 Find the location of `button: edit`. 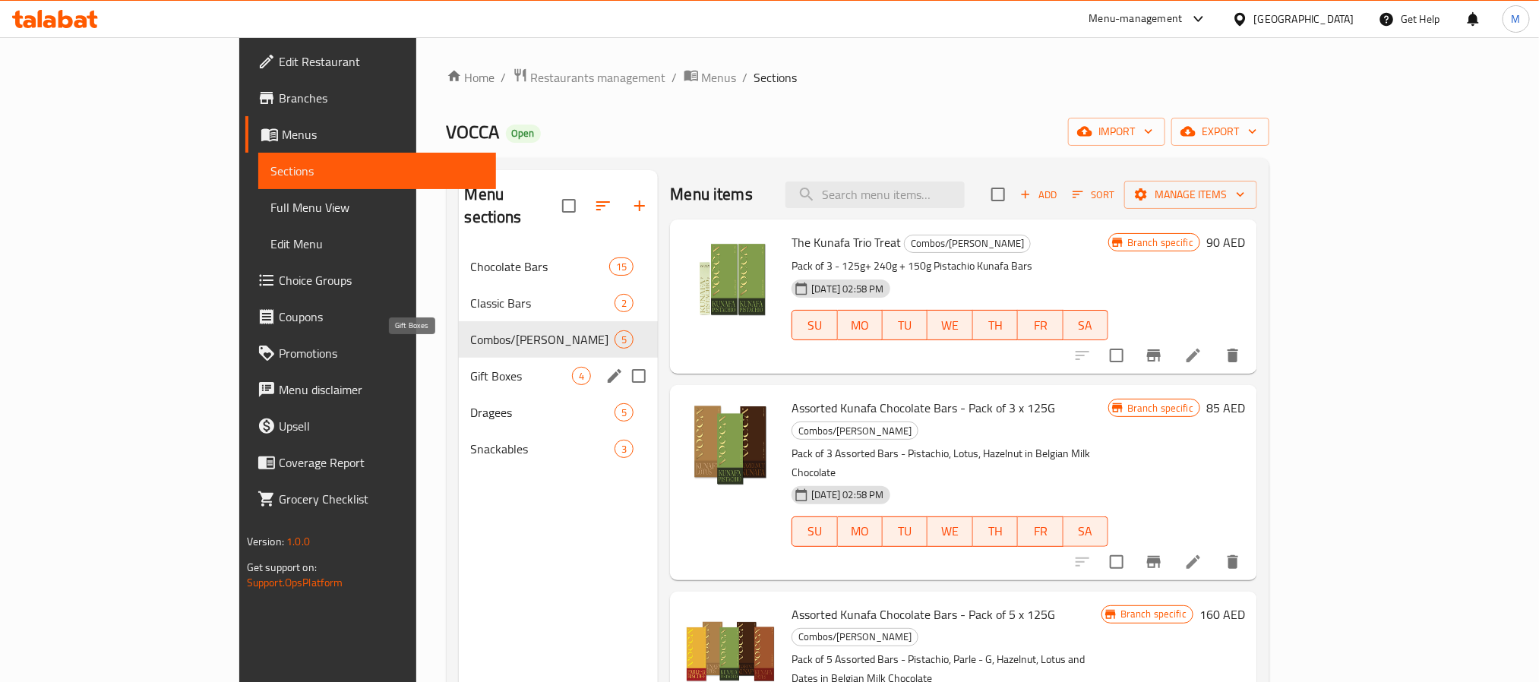

button: edit is located at coordinates (615, 376).